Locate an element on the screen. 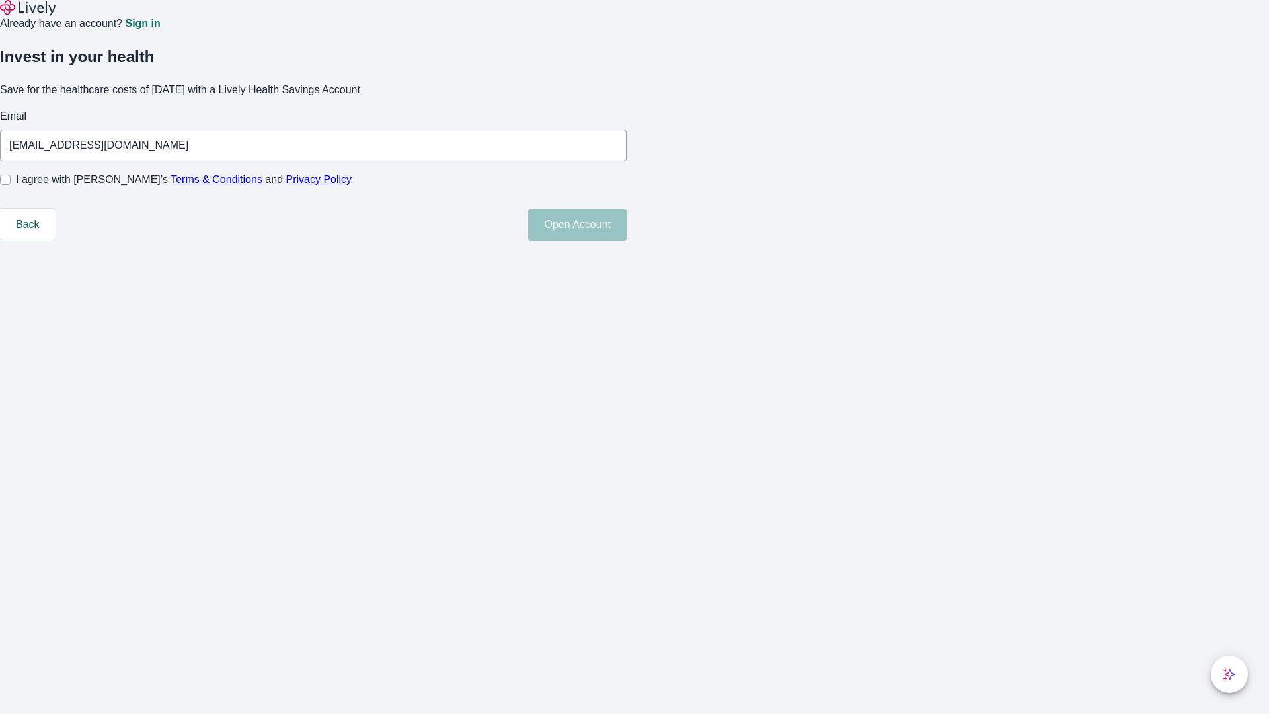 The image size is (1269, 714). a: Privacy Policy is located at coordinates (319, 179).